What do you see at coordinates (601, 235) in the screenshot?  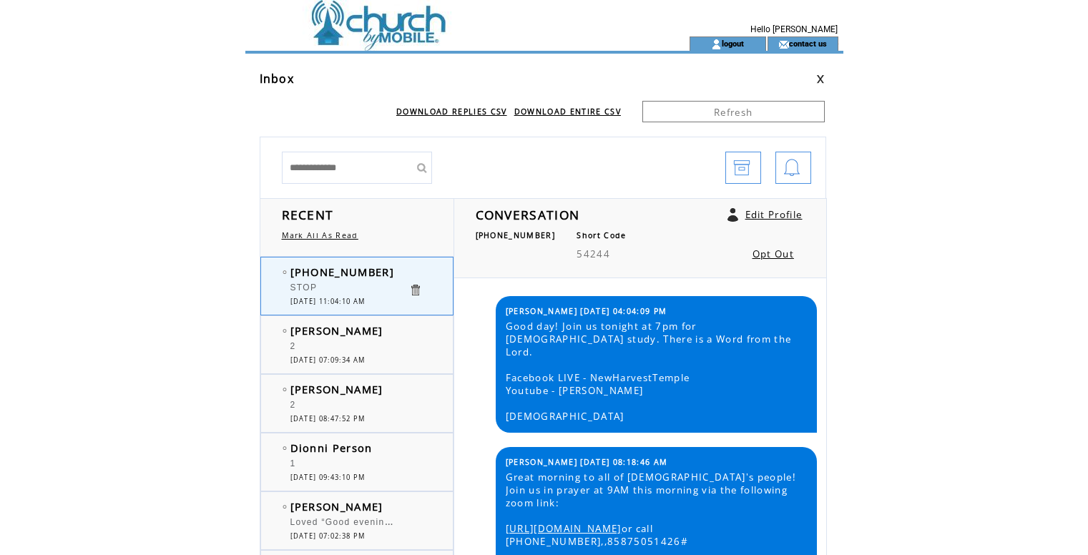 I see `span: Short Code` at bounding box center [601, 235].